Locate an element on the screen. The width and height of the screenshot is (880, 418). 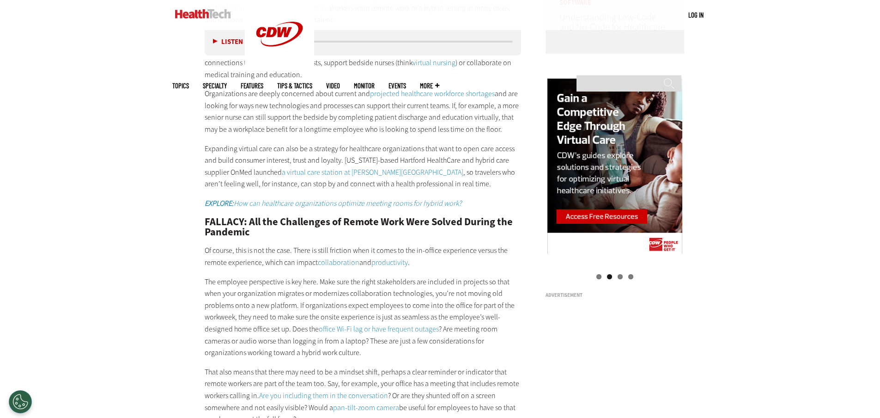
div: Cookies Settings is located at coordinates (20, 401).